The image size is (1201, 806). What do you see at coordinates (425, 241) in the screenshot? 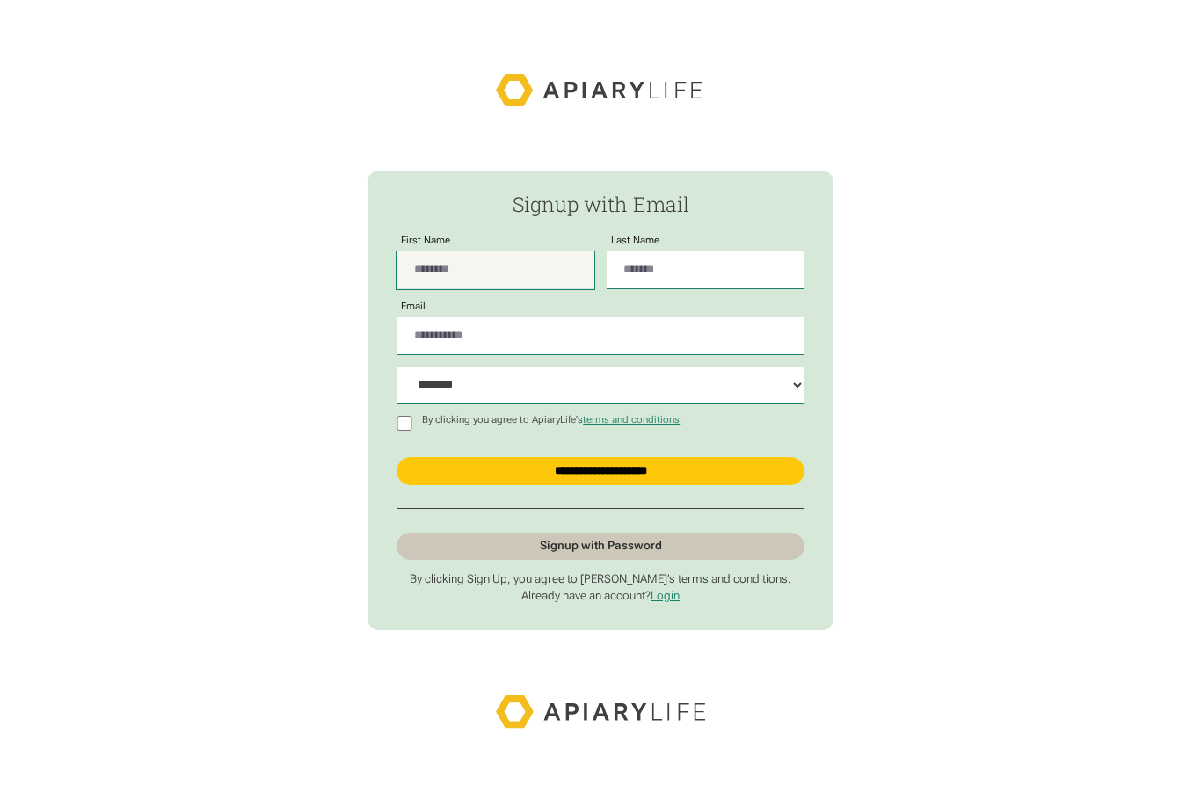
I see `label: First Name` at bounding box center [425, 241].